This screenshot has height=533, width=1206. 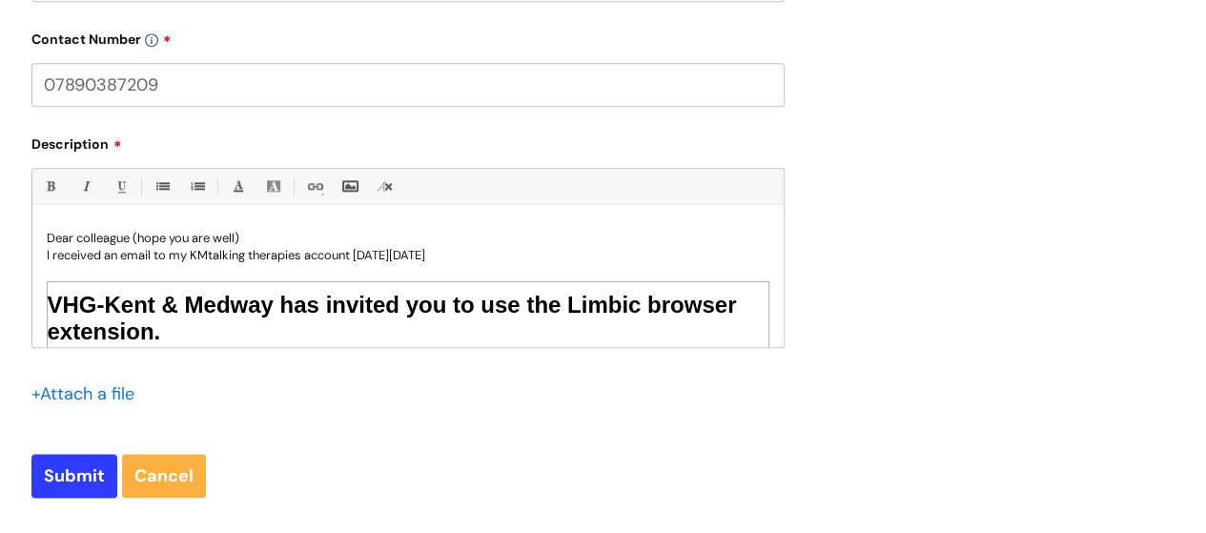 I want to click on div: Attach a file, so click(x=89, y=394).